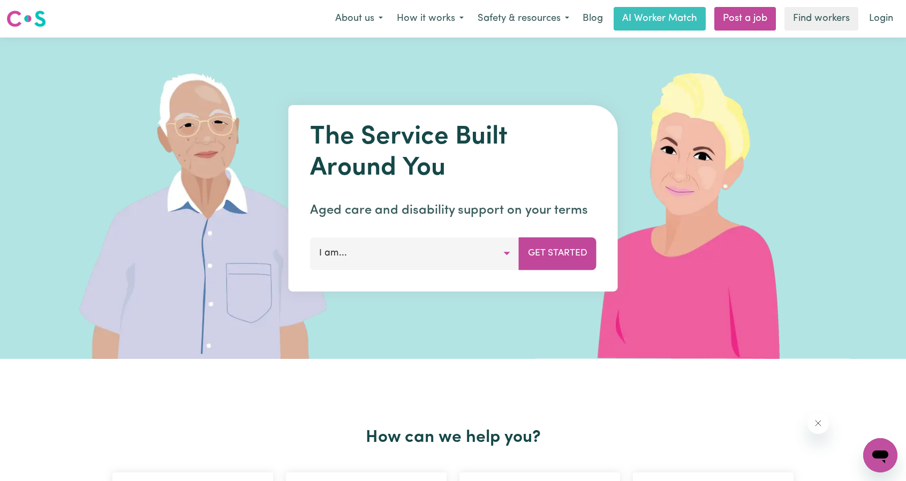 The height and width of the screenshot is (481, 906). I want to click on span: Need any help?, so click(35, 12).